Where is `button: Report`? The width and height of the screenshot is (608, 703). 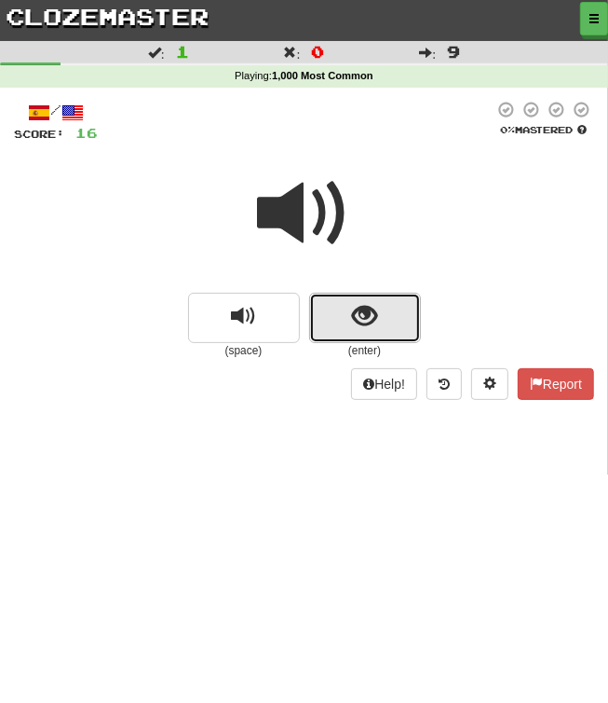 button: Report is located at coordinates (556, 384).